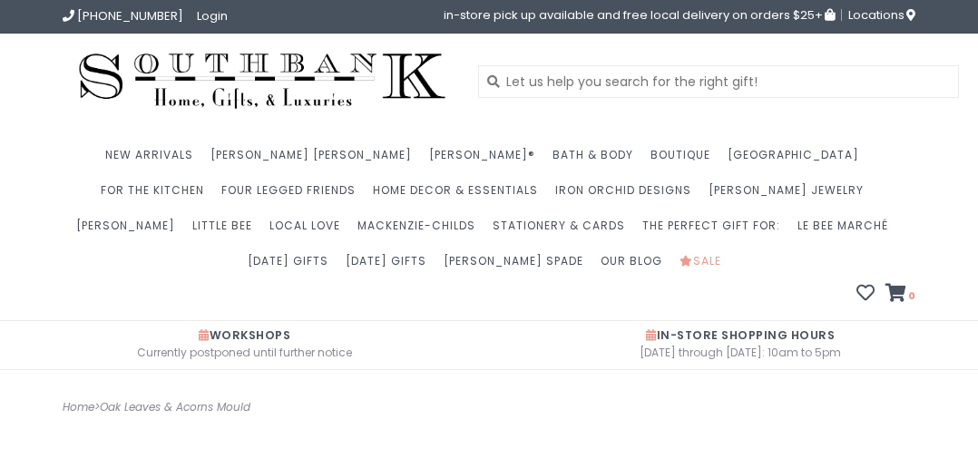 The width and height of the screenshot is (978, 458). What do you see at coordinates (636, 266) in the screenshot?
I see `a: Our Blog` at bounding box center [636, 266].